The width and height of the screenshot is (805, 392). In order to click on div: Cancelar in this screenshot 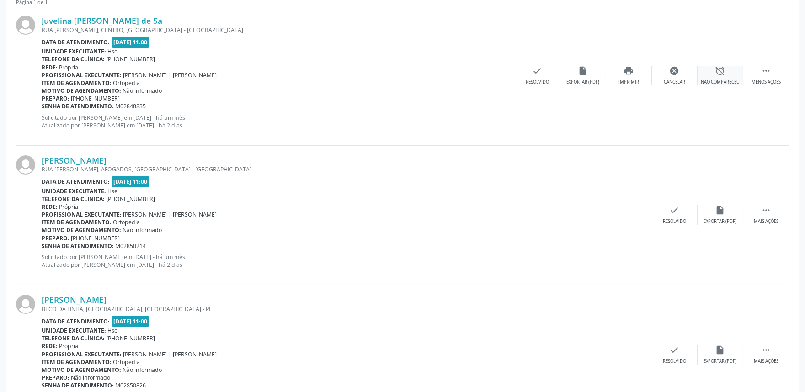, I will do `click(674, 82)`.